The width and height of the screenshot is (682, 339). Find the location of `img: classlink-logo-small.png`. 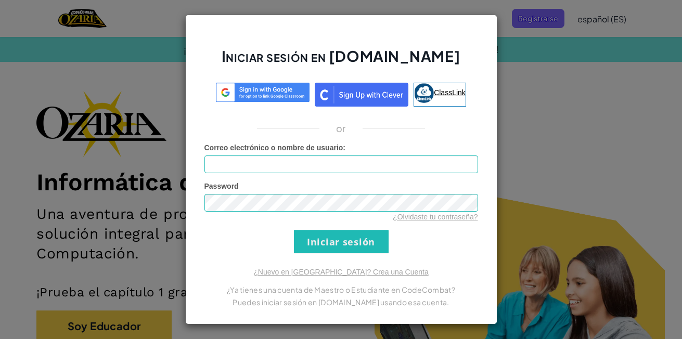

img: classlink-logo-small.png is located at coordinates (424, 93).